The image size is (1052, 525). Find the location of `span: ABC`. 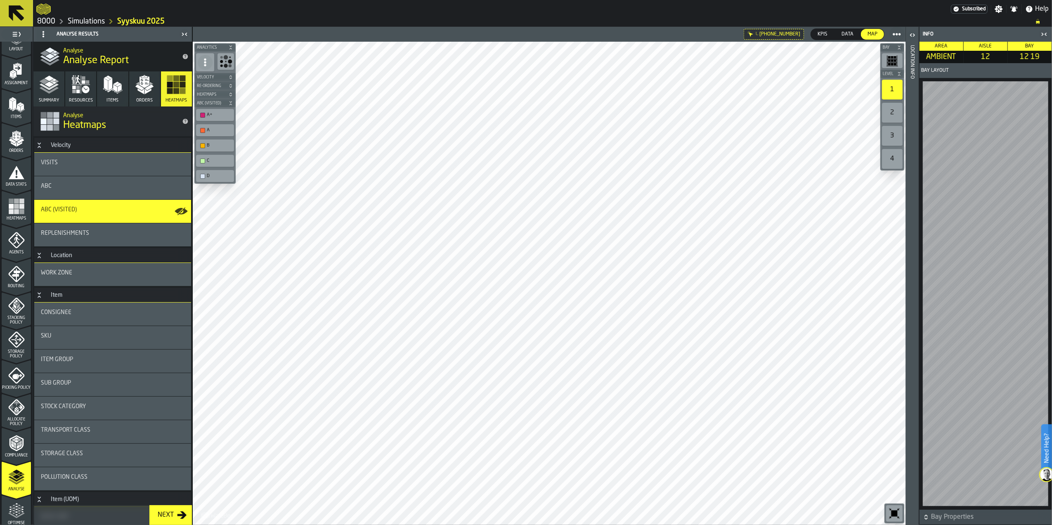

span: ABC is located at coordinates (46, 186).